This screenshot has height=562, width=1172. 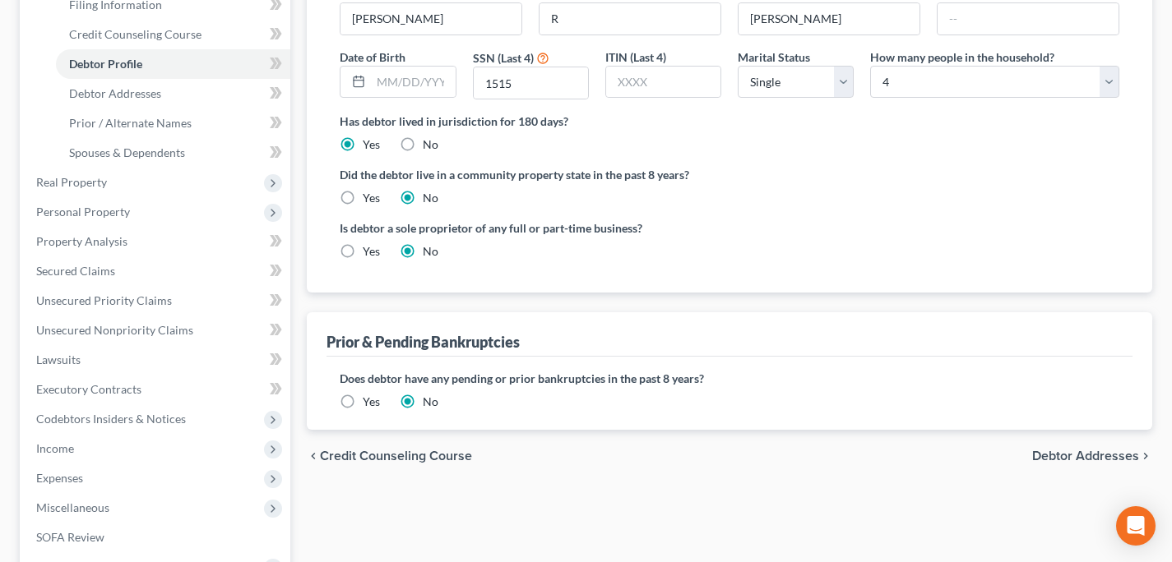 I want to click on a: Prior / Alternate Names, so click(x=173, y=123).